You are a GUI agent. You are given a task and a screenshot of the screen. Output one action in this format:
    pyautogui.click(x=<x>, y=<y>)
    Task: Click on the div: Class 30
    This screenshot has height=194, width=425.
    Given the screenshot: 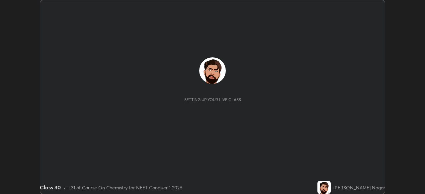 What is the action you would take?
    pyautogui.click(x=50, y=188)
    